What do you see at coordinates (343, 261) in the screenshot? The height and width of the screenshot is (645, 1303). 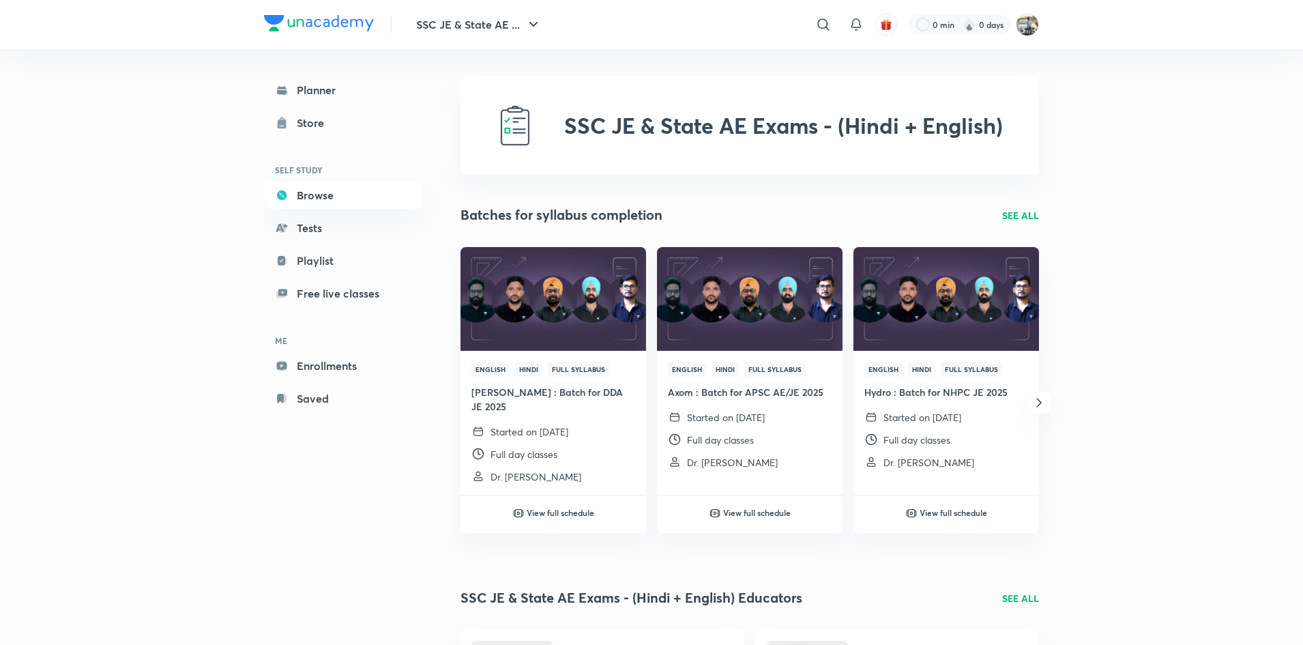 I see `a: Playlist` at bounding box center [343, 261].